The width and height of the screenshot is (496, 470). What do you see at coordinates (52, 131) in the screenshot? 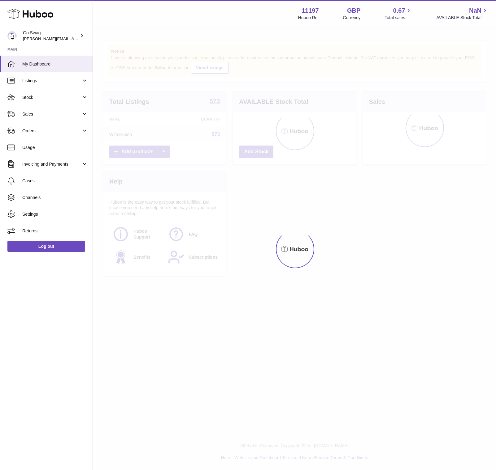
I see `span: Orders` at bounding box center [52, 131].